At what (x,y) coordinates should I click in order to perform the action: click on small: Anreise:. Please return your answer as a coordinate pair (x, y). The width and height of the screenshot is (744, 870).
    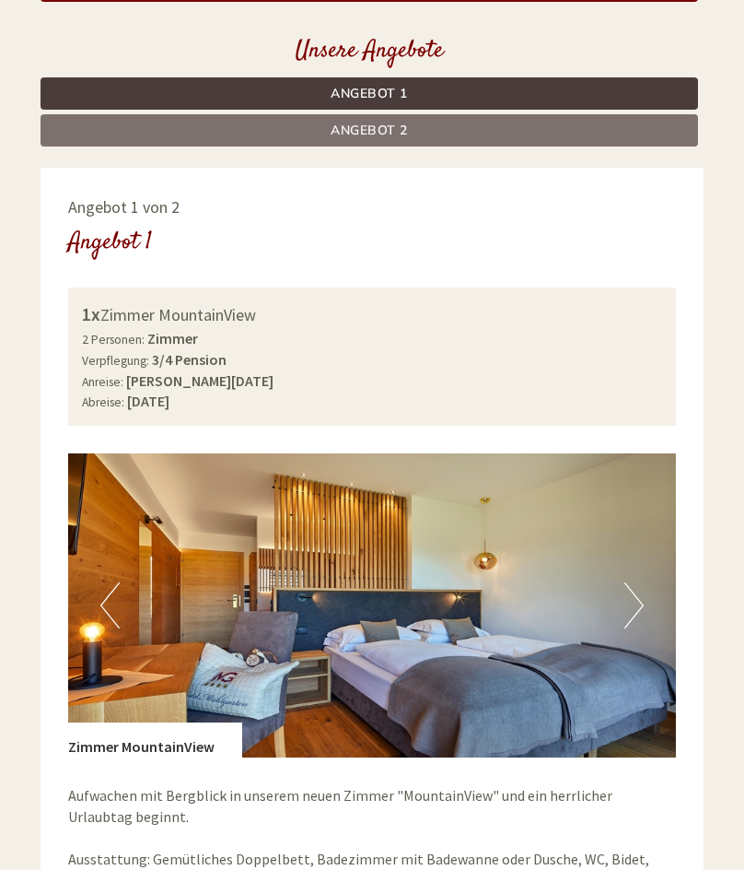
    Looking at the image, I should click on (102, 381).